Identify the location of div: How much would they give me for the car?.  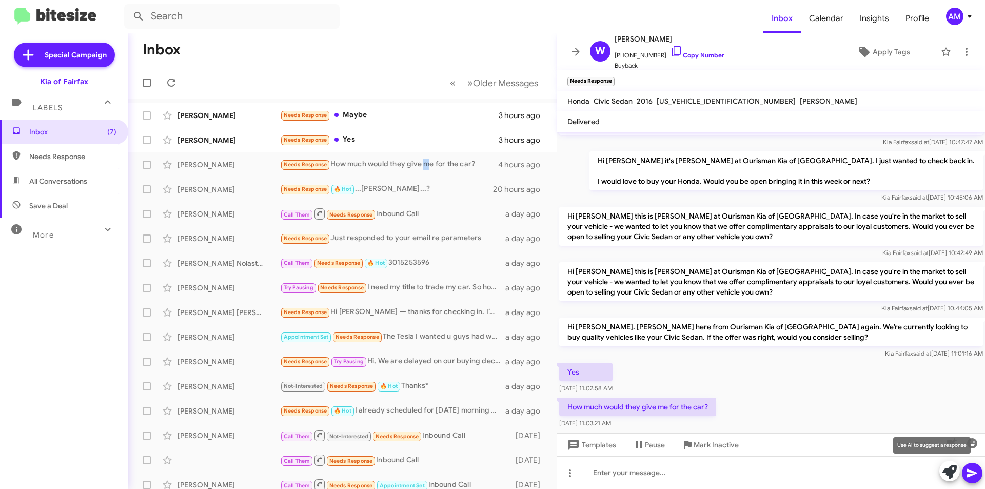
(389, 164).